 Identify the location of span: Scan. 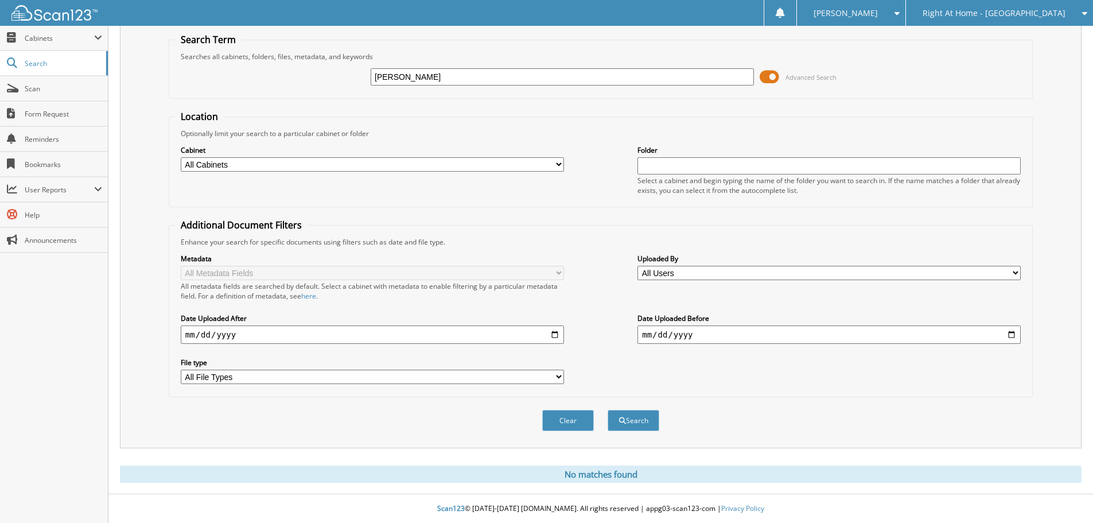
(63, 88).